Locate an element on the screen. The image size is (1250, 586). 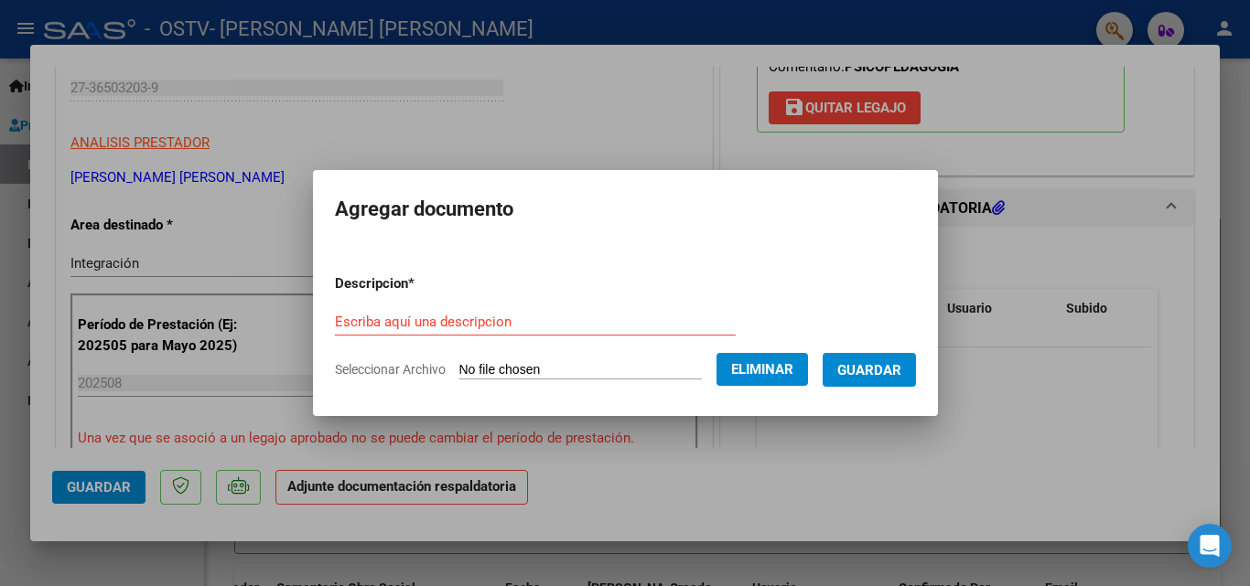
span: Eliminar is located at coordinates (762, 370).